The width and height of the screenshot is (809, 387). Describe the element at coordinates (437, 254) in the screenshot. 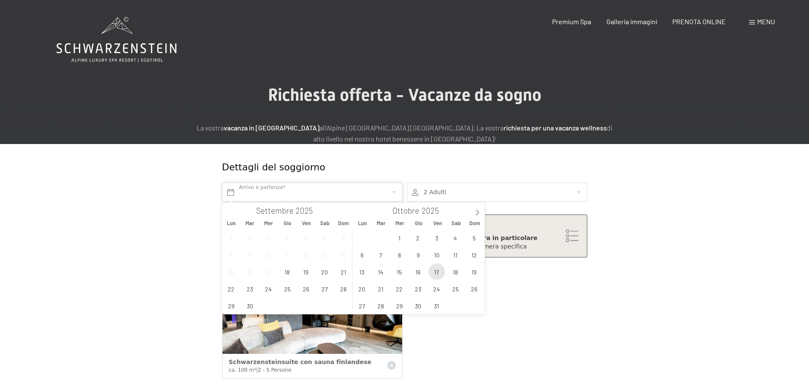

I see `span: Ottobre 10, 2025` at that location.